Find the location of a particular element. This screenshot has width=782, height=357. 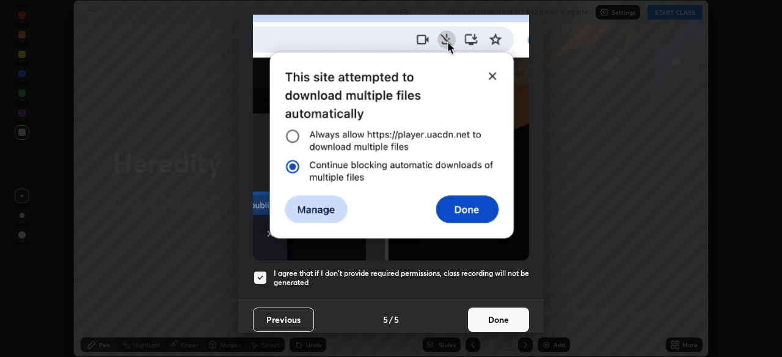

button: Done is located at coordinates (498, 320).